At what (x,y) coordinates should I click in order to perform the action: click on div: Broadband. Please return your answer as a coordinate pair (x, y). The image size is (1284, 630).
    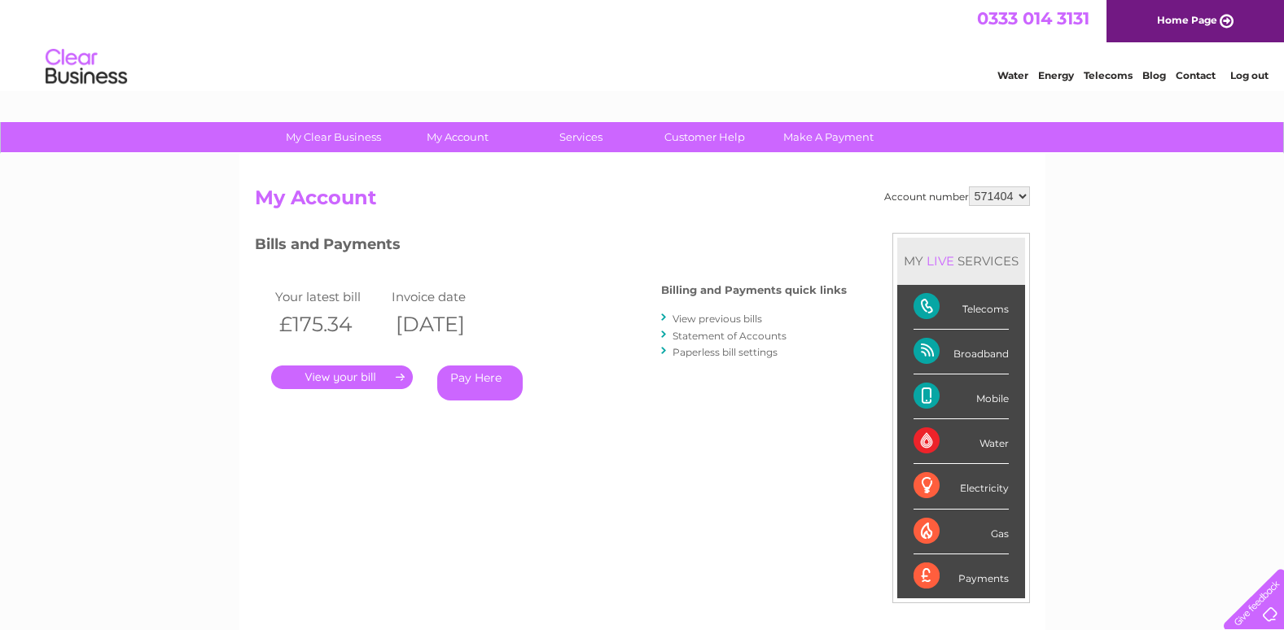
    Looking at the image, I should click on (961, 352).